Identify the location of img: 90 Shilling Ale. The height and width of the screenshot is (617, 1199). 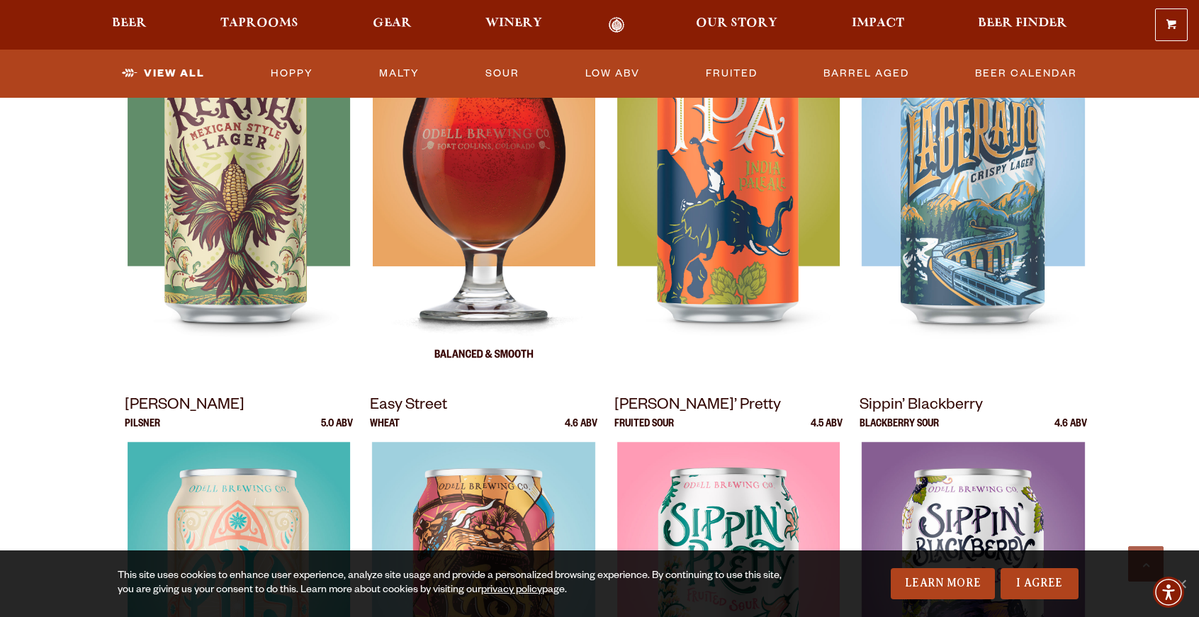
(483, 200).